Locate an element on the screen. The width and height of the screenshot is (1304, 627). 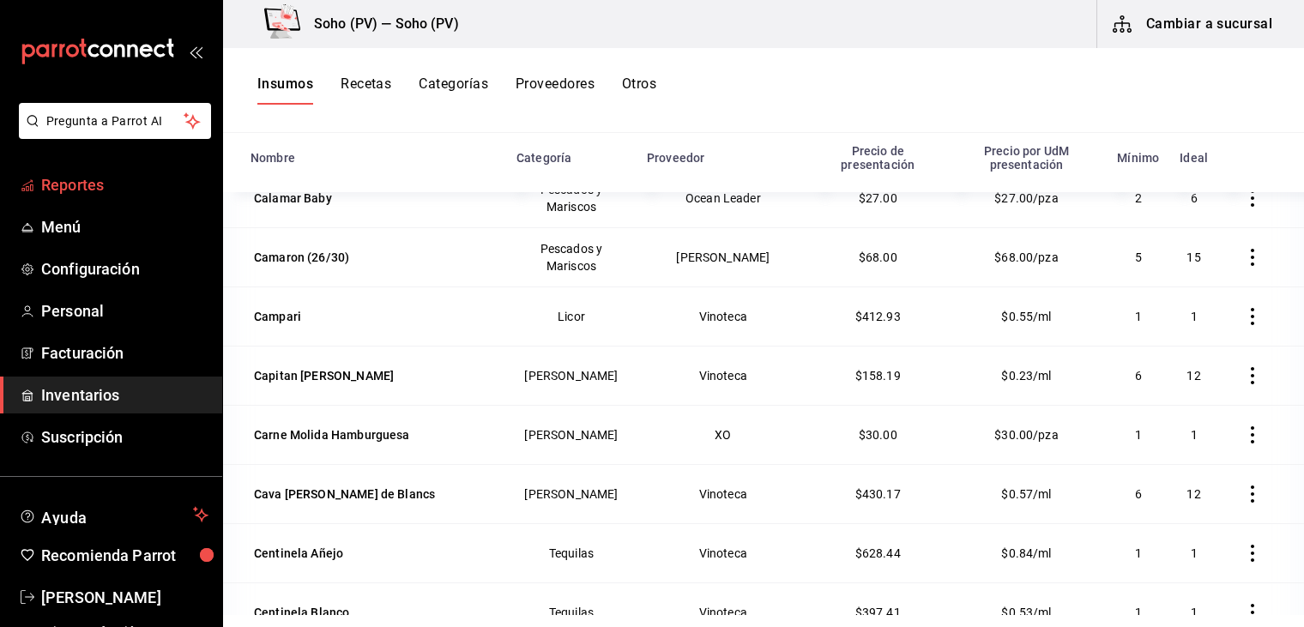
div: Camaron (26/30) is located at coordinates (301, 257).